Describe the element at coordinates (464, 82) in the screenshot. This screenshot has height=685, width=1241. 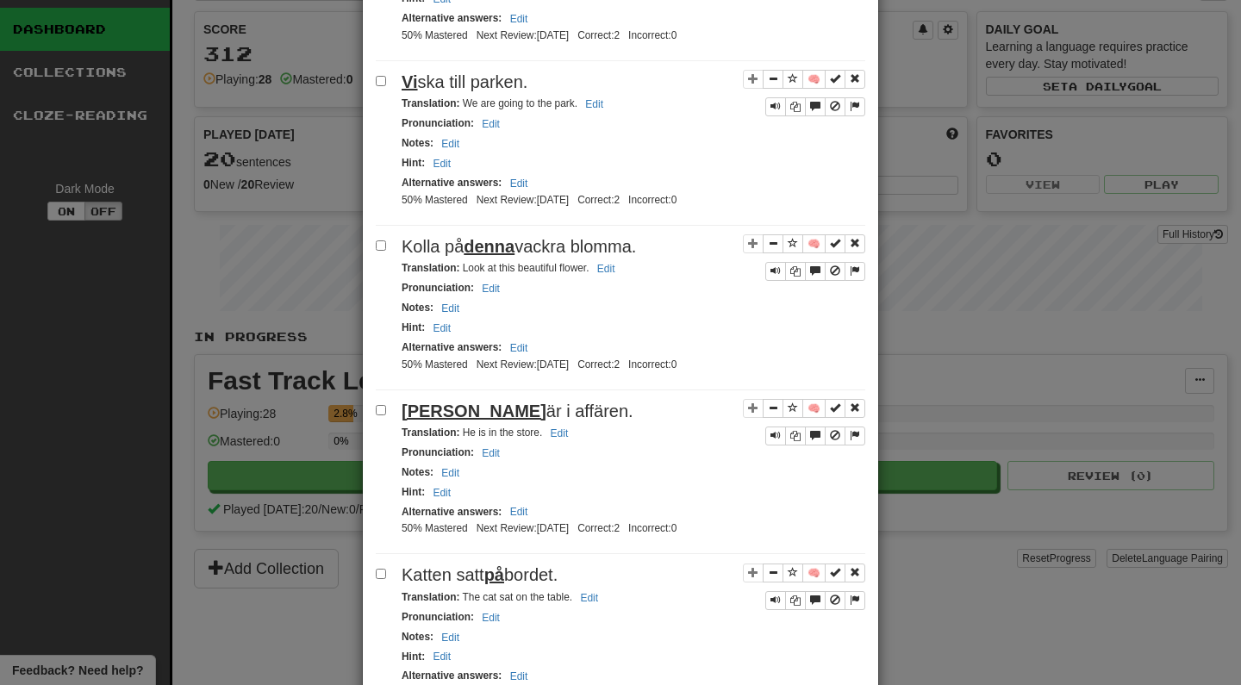
I see `span: ska till parken.` at that location.